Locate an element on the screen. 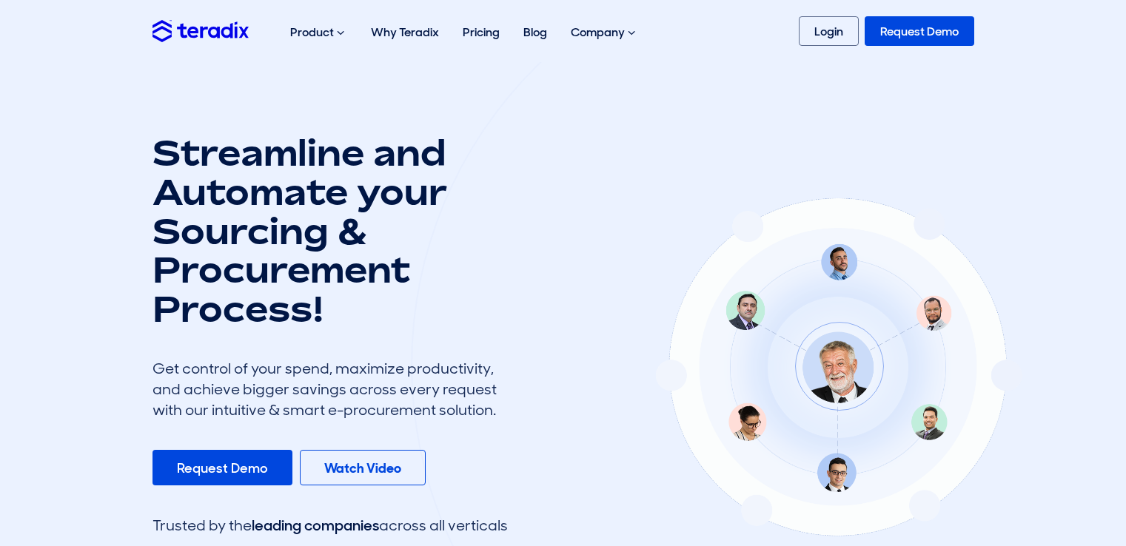  div: Company is located at coordinates (604, 33).